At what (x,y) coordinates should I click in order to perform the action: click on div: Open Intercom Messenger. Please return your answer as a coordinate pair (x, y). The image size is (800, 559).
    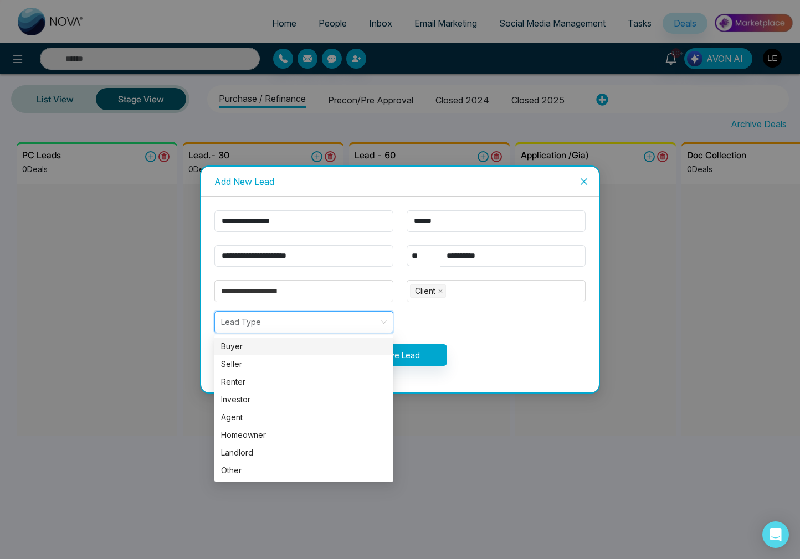
    Looking at the image, I should click on (775, 535).